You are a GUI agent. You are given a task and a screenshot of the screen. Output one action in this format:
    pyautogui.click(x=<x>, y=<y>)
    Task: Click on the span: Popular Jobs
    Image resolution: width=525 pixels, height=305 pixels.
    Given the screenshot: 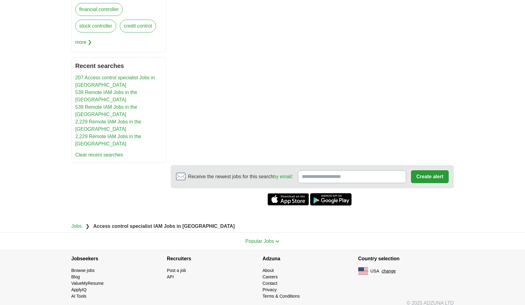 What is the action you would take?
    pyautogui.click(x=260, y=241)
    